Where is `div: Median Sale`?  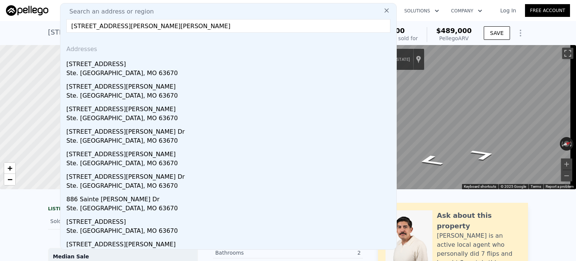 div: Median Sale is located at coordinates (123, 256).